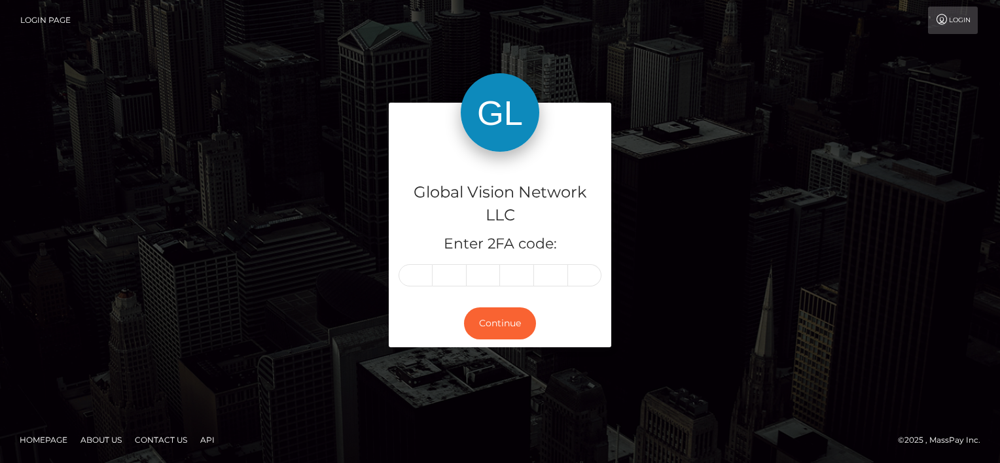  What do you see at coordinates (500, 204) in the screenshot?
I see `h4: Global Vision Network LLC` at bounding box center [500, 204].